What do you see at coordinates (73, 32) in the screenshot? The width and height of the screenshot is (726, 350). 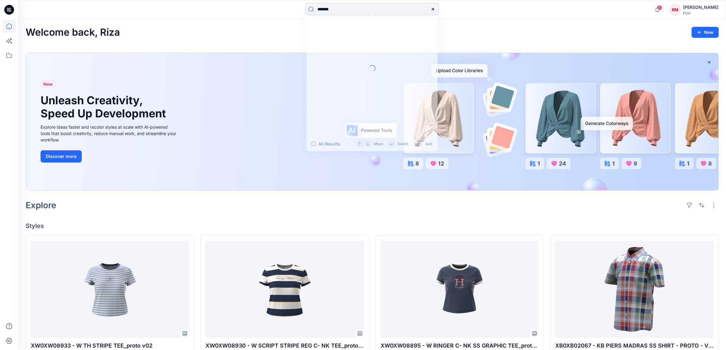 I see `h2: Welcome back, Riza` at bounding box center [73, 32].